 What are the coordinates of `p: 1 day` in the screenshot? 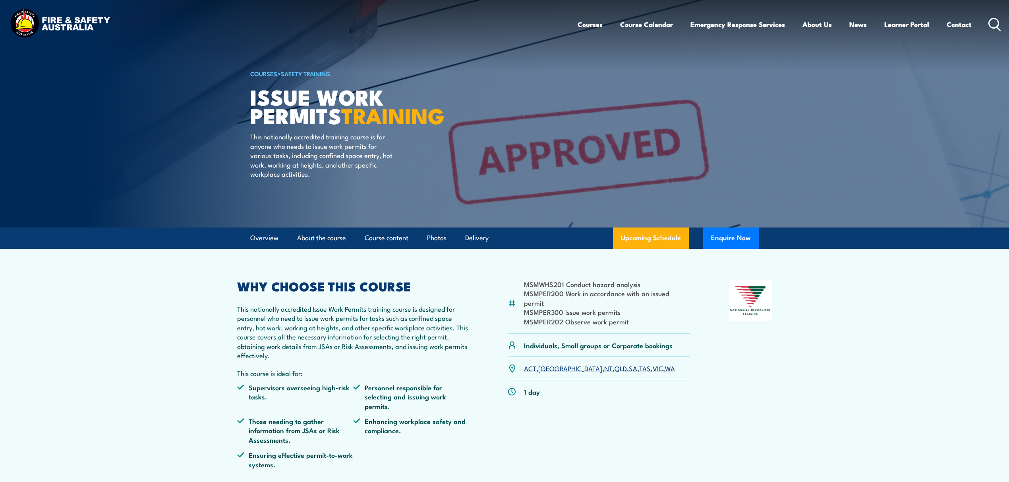 It's located at (532, 392).